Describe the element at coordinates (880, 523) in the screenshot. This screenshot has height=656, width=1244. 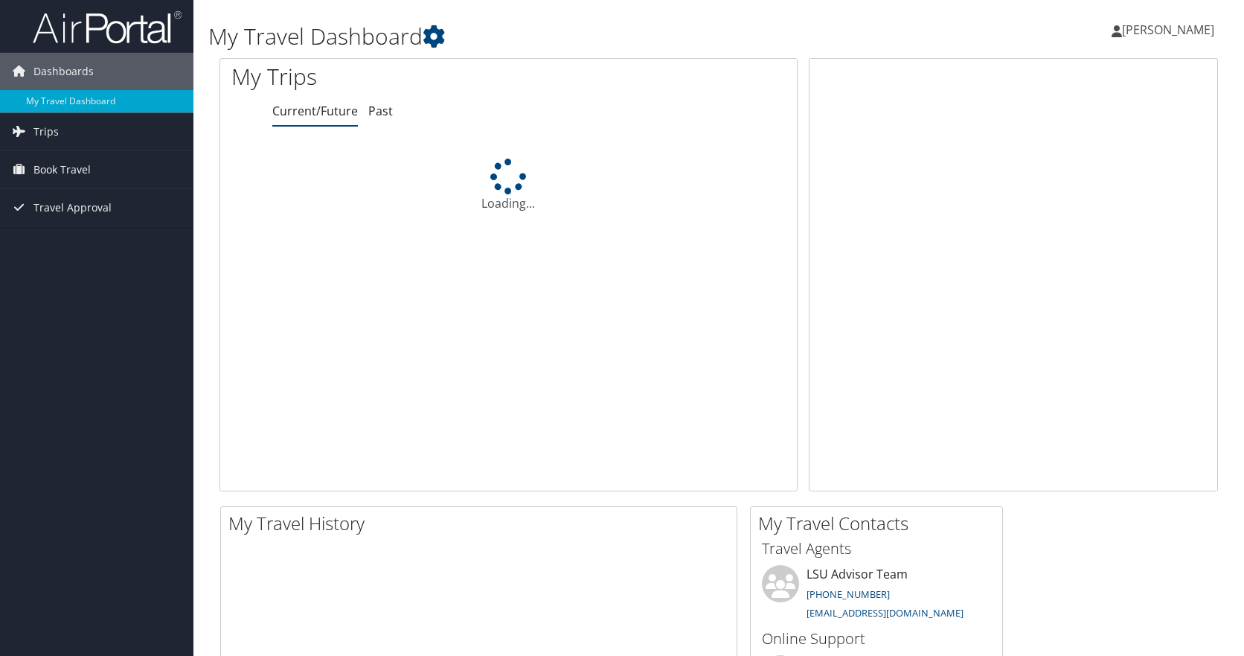
I see `h2: My Travel Contacts` at that location.